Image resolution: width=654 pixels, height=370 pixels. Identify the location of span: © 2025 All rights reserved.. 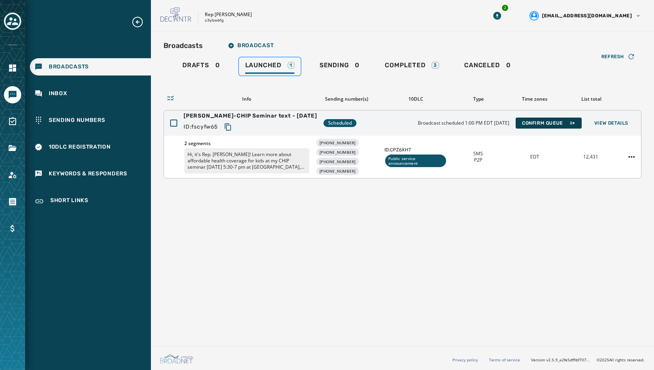
(621, 360).